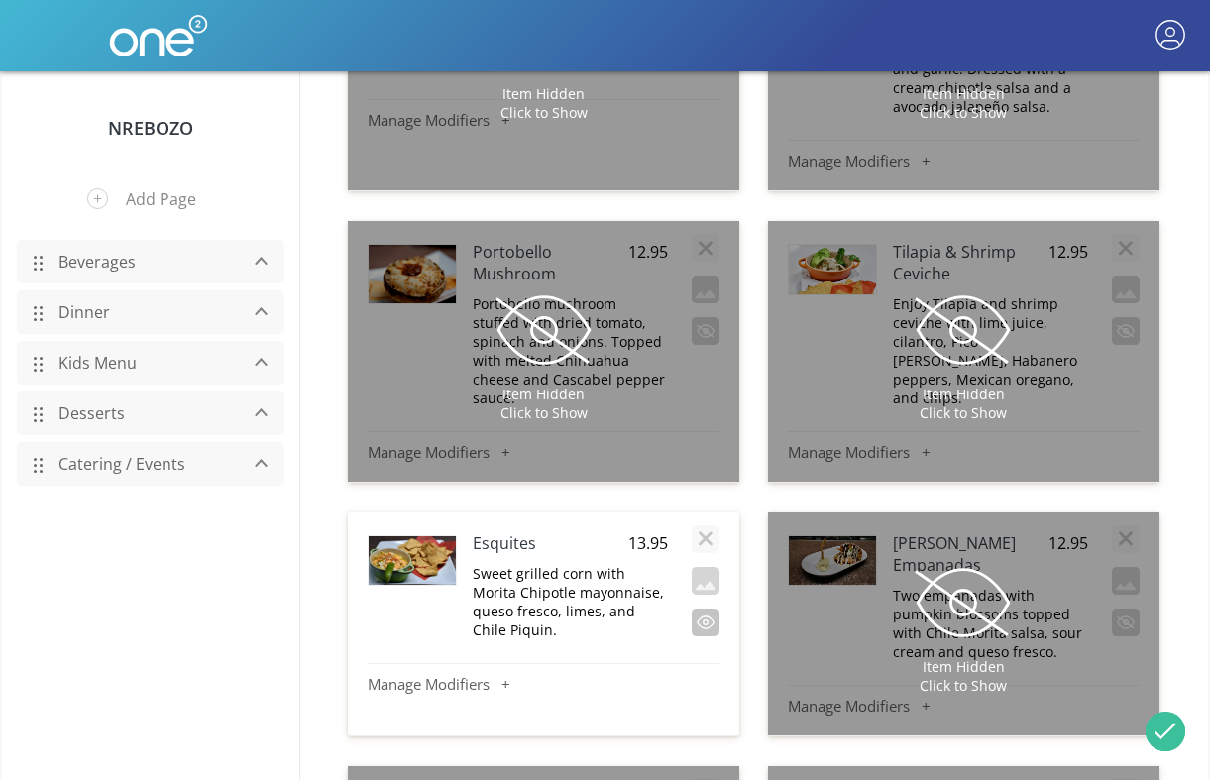 Image resolution: width=1210 pixels, height=780 pixels. What do you see at coordinates (143, 262) in the screenshot?
I see `a: Beverages` at bounding box center [143, 262].